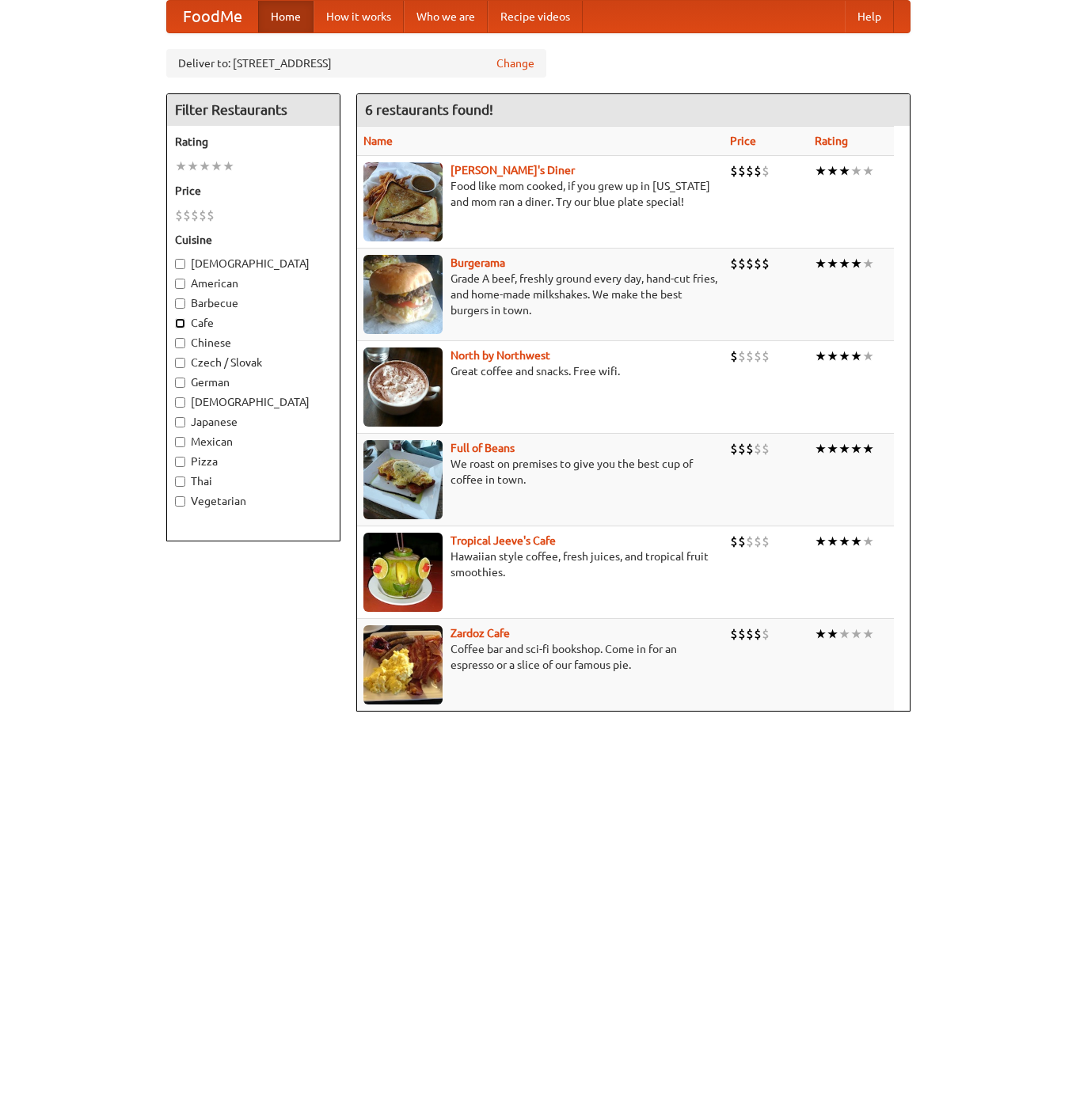  Describe the element at coordinates (253, 284) in the screenshot. I see `label: American` at that location.